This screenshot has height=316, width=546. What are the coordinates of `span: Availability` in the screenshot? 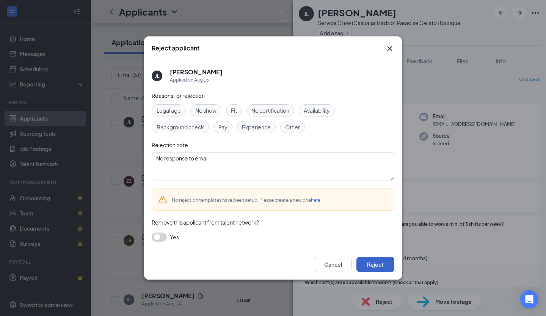 It's located at (317, 110).